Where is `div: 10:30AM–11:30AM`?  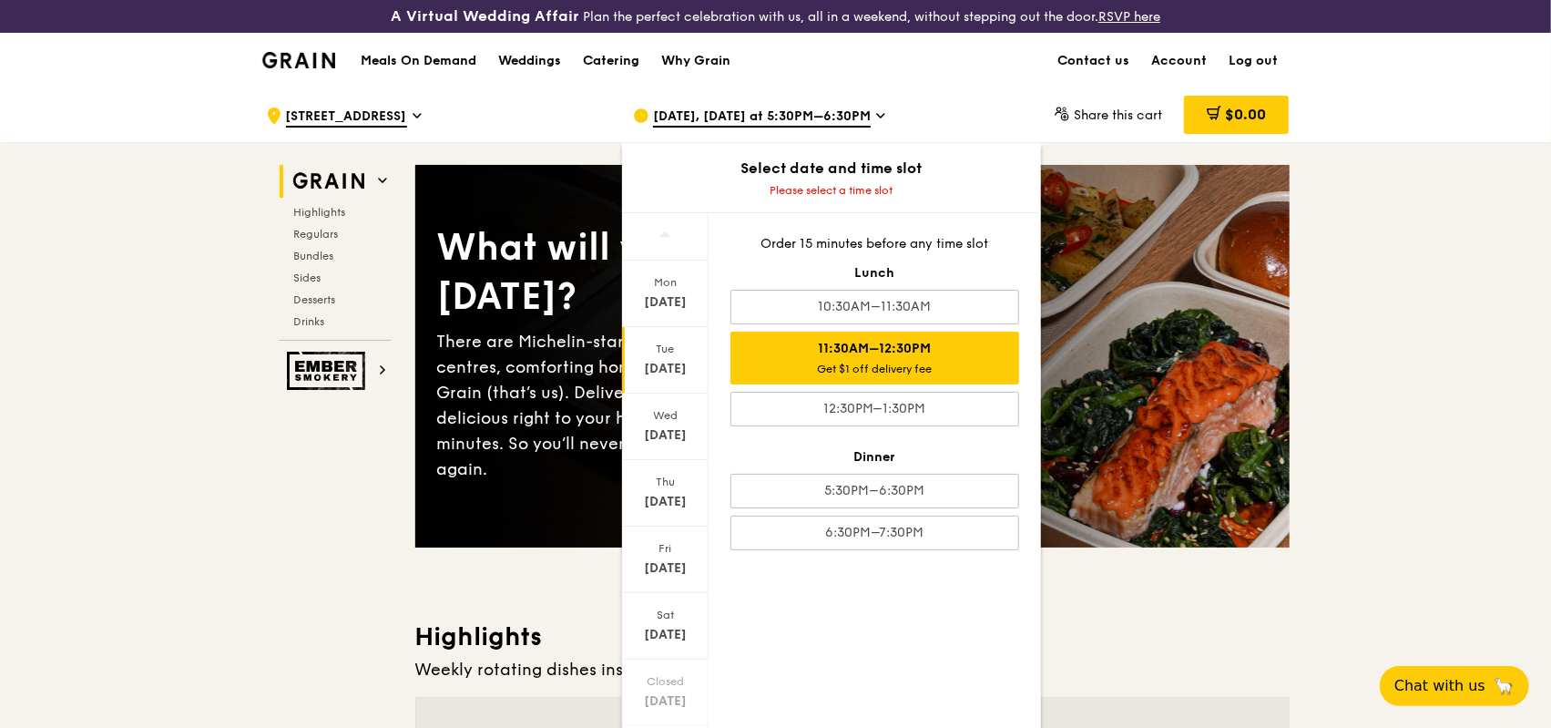 div: 10:30AM–11:30AM is located at coordinates (874, 307).